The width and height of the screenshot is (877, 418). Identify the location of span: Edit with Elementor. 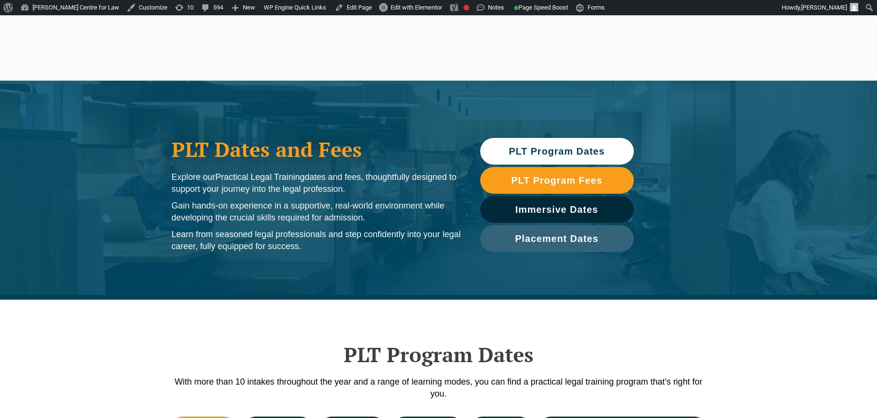
(416, 7).